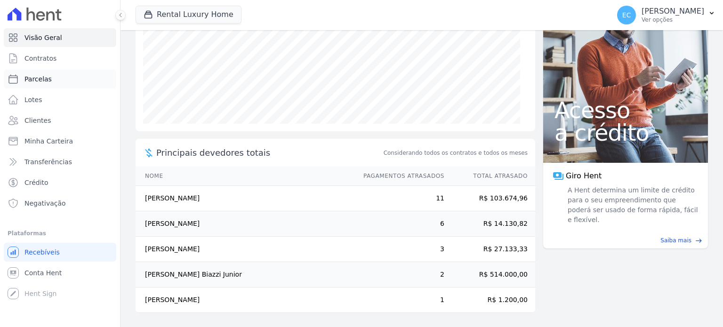 This screenshot has height=327, width=723. Describe the element at coordinates (49, 141) in the screenshot. I see `span: Minha Carteira` at that location.